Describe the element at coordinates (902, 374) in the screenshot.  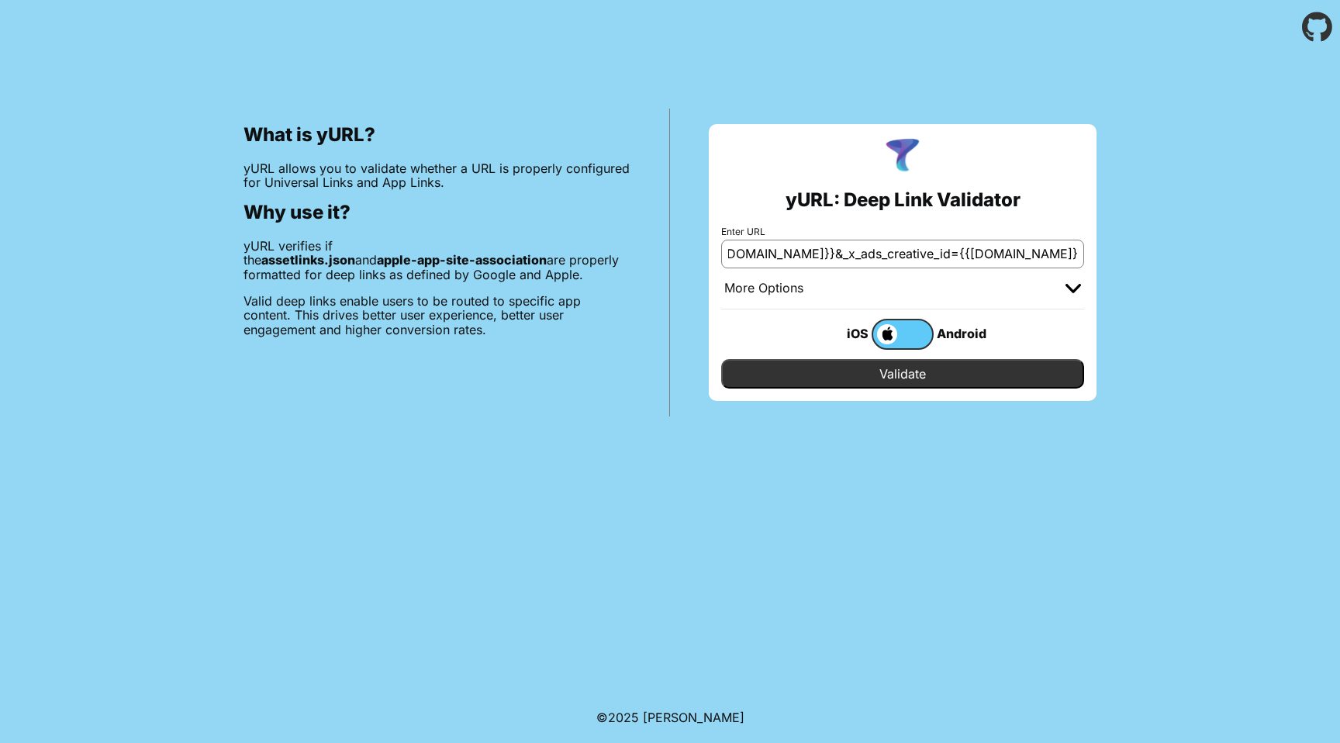
I see `input: Validate` at that location.